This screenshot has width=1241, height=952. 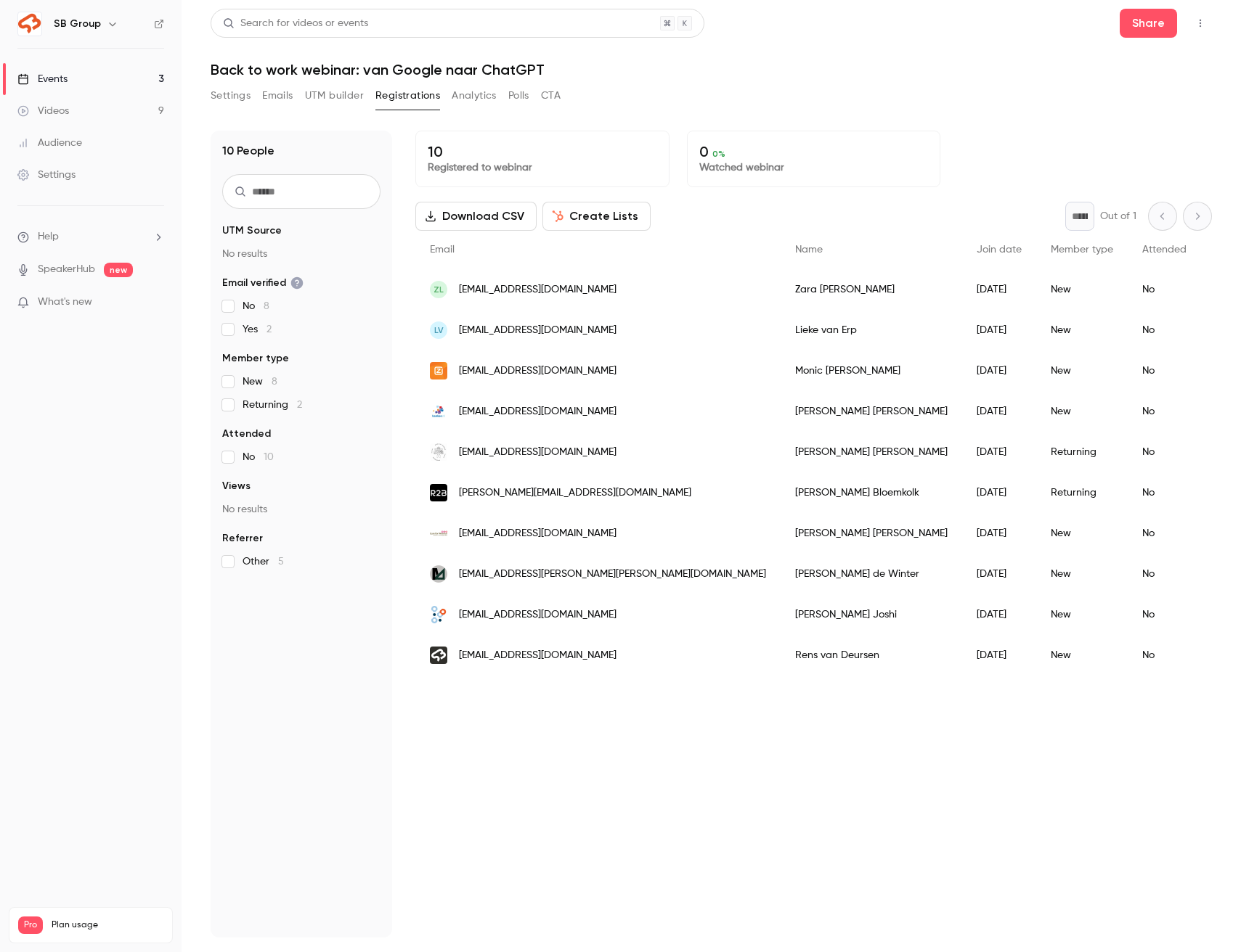 I want to click on p: 0, so click(x=813, y=152).